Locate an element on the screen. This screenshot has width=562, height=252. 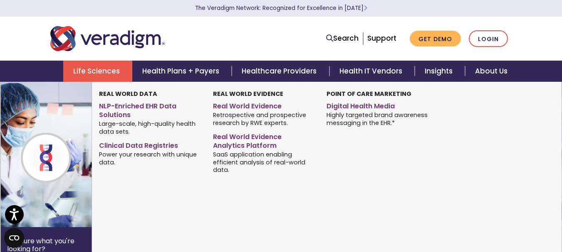
a: About Us is located at coordinates (491, 71).